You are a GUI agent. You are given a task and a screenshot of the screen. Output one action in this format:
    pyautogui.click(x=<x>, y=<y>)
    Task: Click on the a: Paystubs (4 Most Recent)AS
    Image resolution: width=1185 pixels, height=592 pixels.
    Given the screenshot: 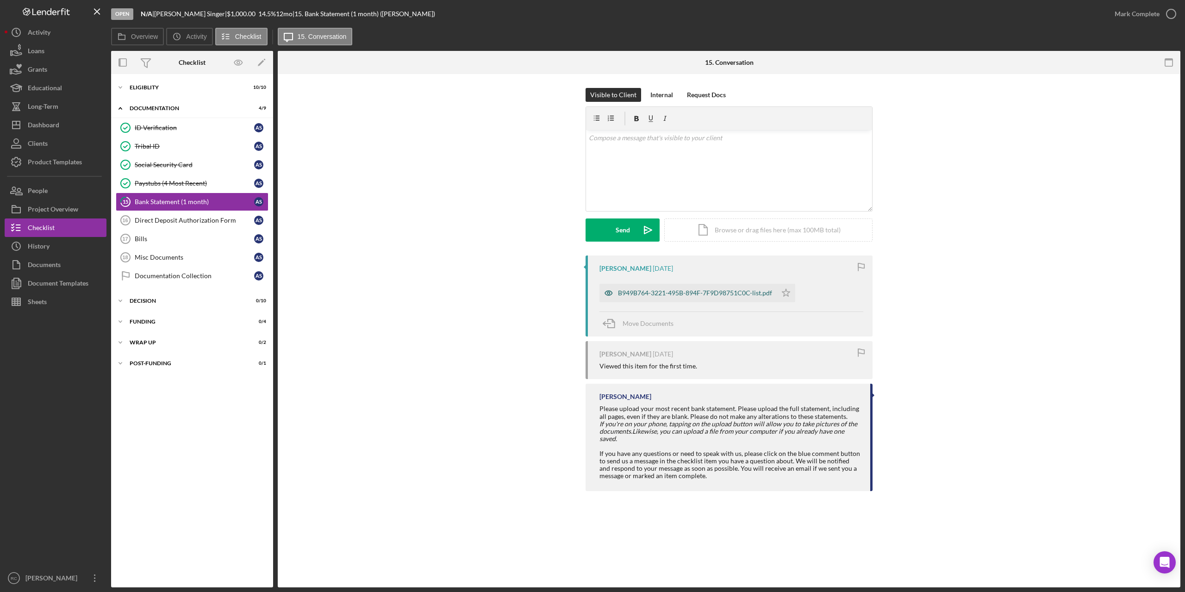 What is the action you would take?
    pyautogui.click(x=192, y=183)
    